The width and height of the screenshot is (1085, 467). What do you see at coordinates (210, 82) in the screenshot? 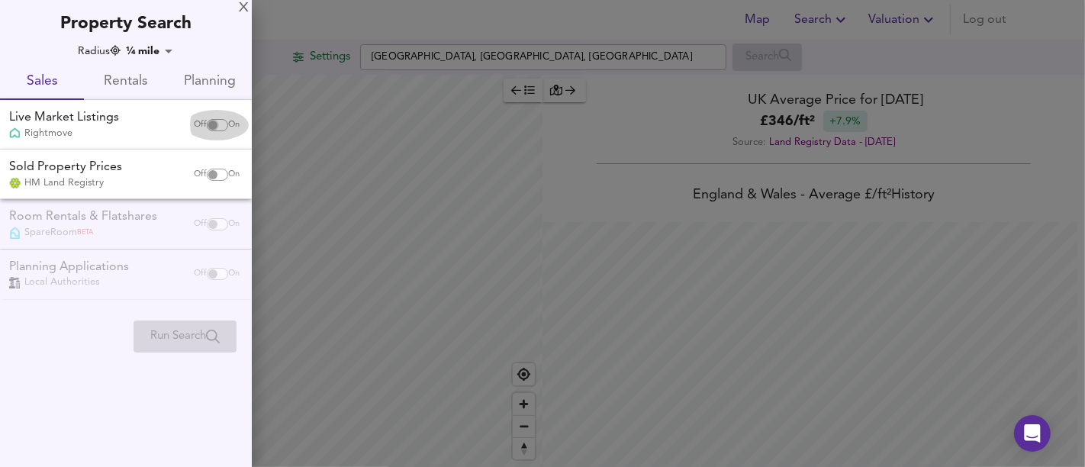
I see `span: Planning` at bounding box center [210, 82].